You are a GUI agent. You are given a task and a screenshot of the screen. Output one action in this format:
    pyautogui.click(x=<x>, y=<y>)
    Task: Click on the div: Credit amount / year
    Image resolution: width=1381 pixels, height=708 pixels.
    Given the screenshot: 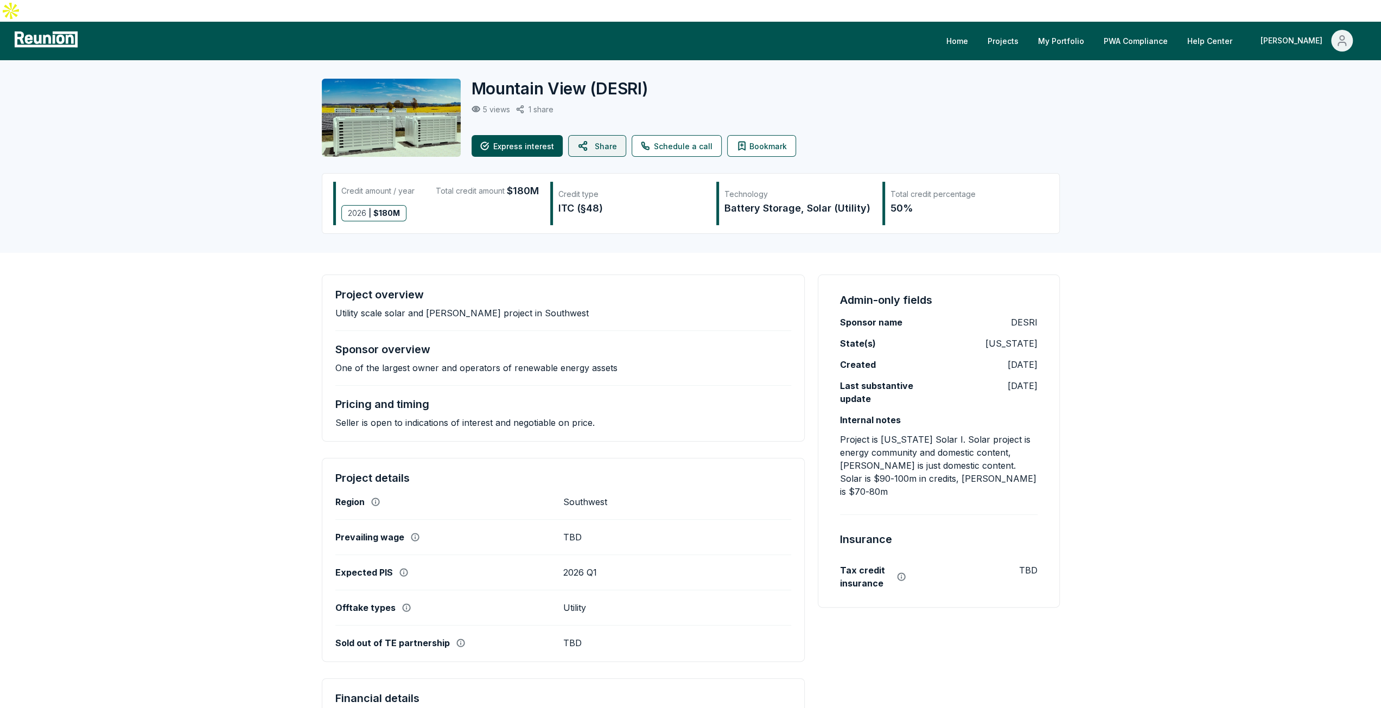 What is the action you would take?
    pyautogui.click(x=378, y=191)
    